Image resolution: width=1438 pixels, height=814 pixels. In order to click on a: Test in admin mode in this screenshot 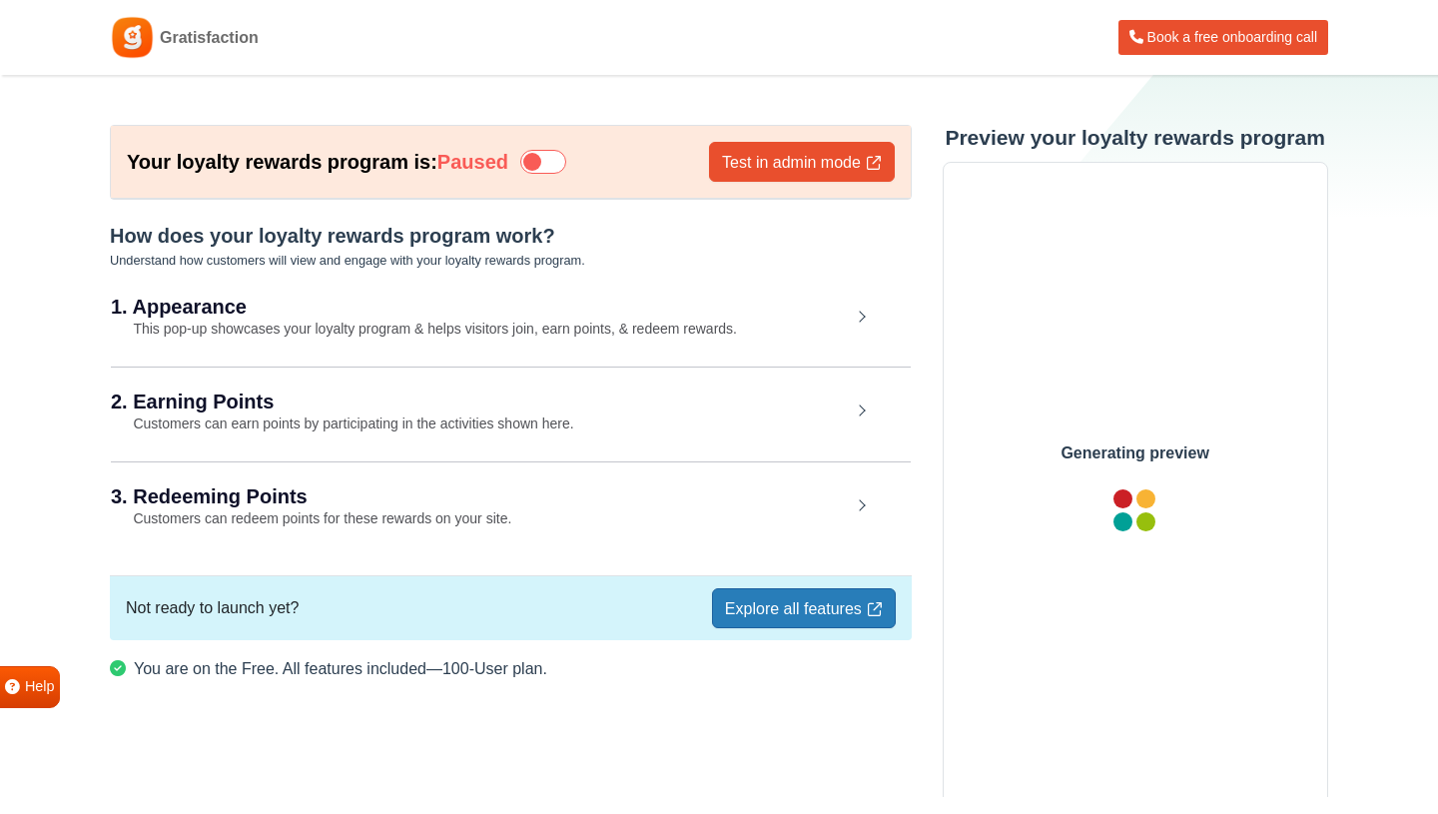, I will do `click(802, 162)`.